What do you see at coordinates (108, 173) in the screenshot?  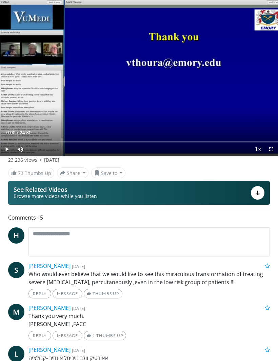 I see `button: Save to` at bounding box center [108, 173].